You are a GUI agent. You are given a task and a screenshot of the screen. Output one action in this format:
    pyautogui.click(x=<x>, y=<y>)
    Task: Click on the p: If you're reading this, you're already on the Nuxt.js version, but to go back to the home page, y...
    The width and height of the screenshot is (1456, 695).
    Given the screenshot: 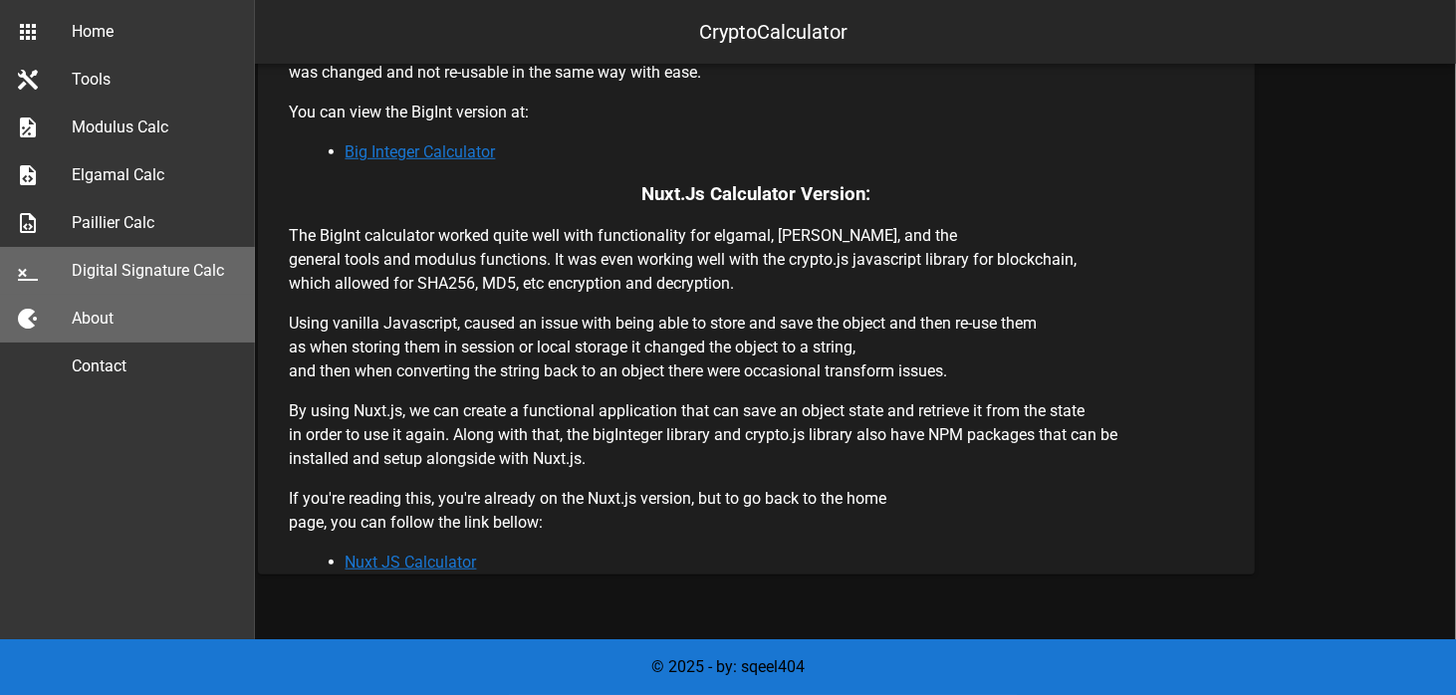 What is the action you would take?
    pyautogui.click(x=756, y=531)
    